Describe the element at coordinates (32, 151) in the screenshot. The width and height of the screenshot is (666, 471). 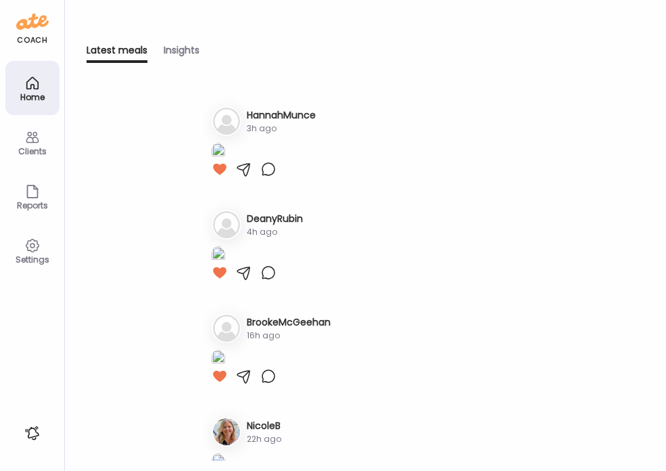
I see `div: Clients` at that location.